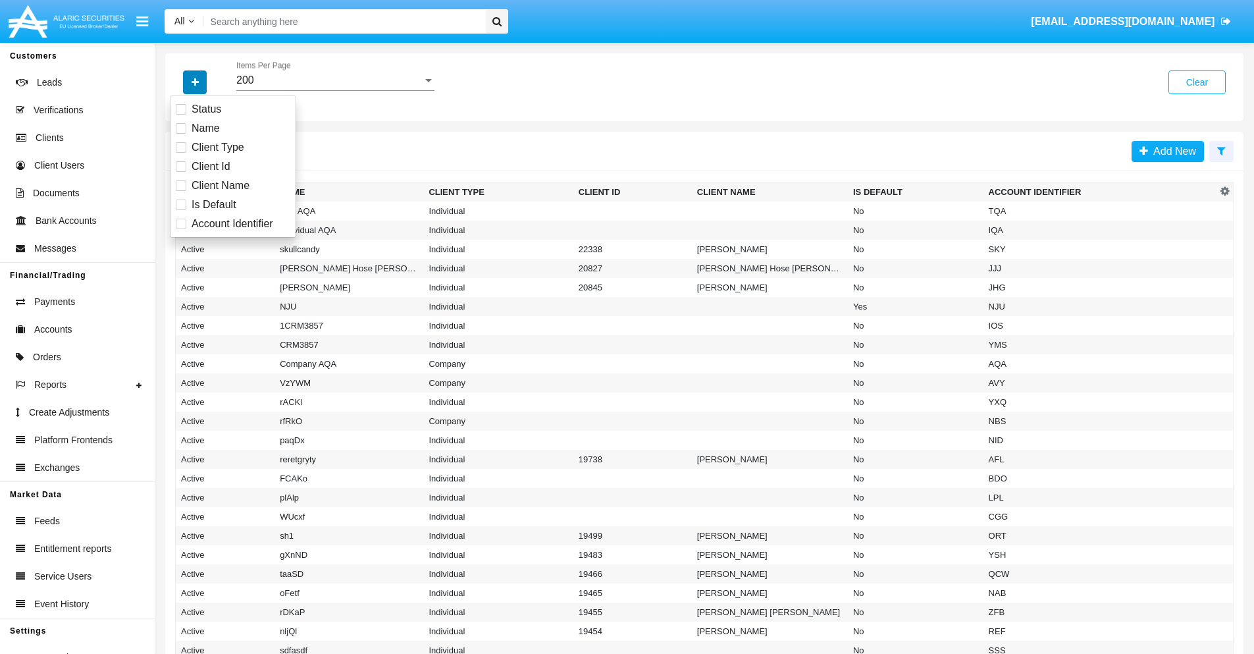 The image size is (1254, 654). I want to click on td: 20827, so click(633, 268).